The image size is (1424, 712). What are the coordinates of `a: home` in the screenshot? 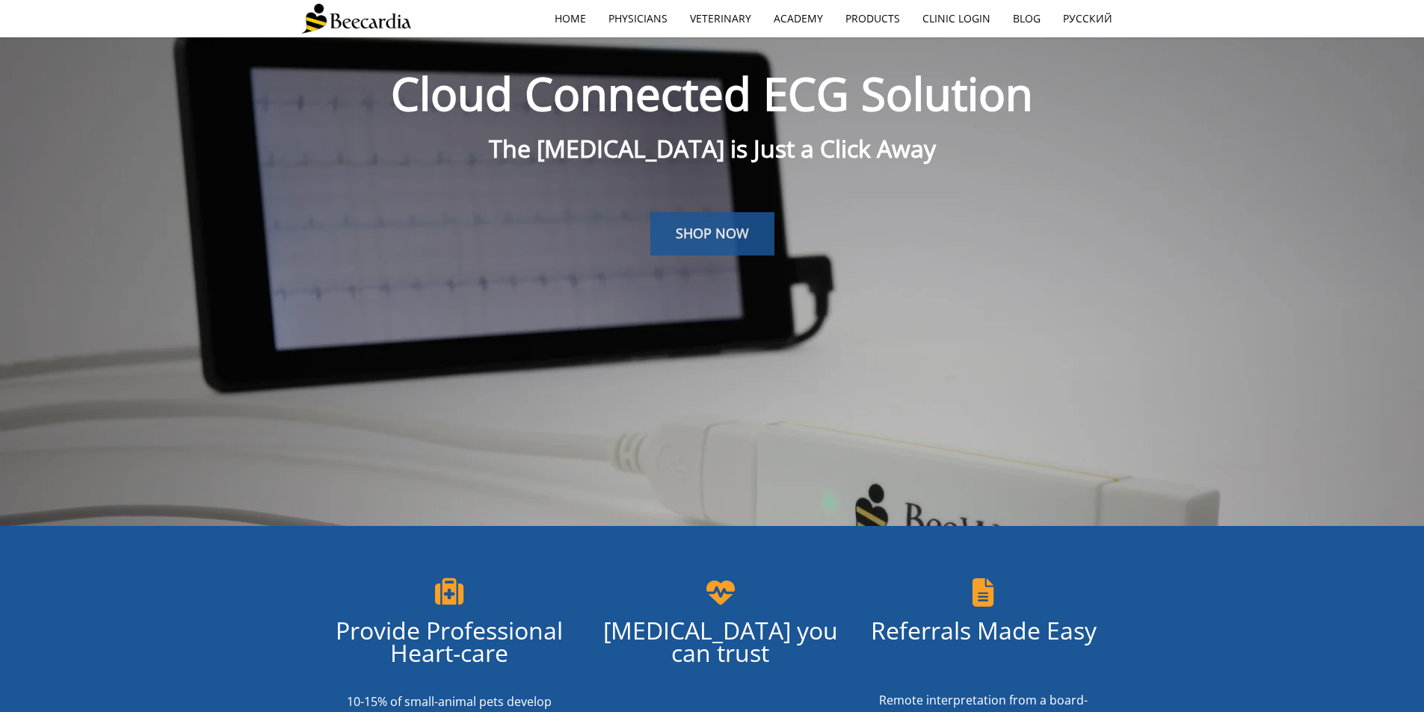 It's located at (570, 19).